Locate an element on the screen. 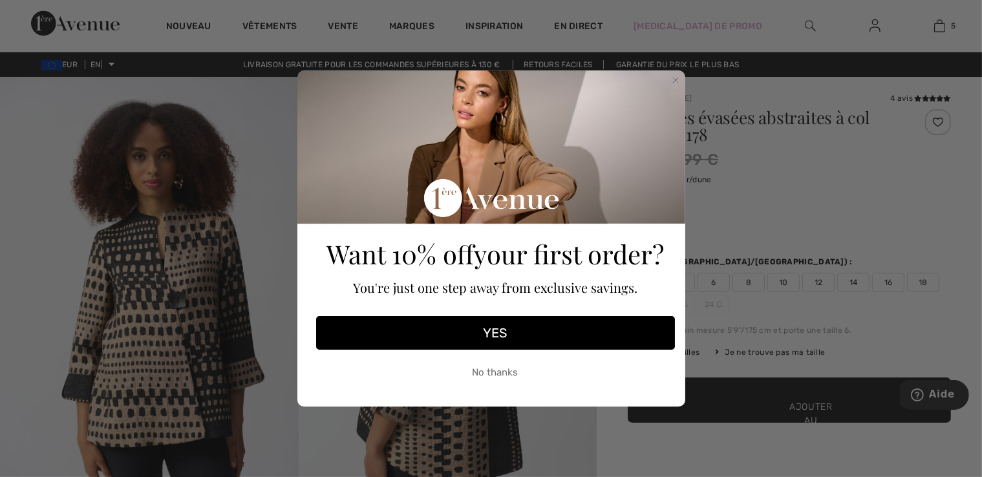 The width and height of the screenshot is (982, 477). span: You're just one step away from exclusive savings. is located at coordinates (495, 287).